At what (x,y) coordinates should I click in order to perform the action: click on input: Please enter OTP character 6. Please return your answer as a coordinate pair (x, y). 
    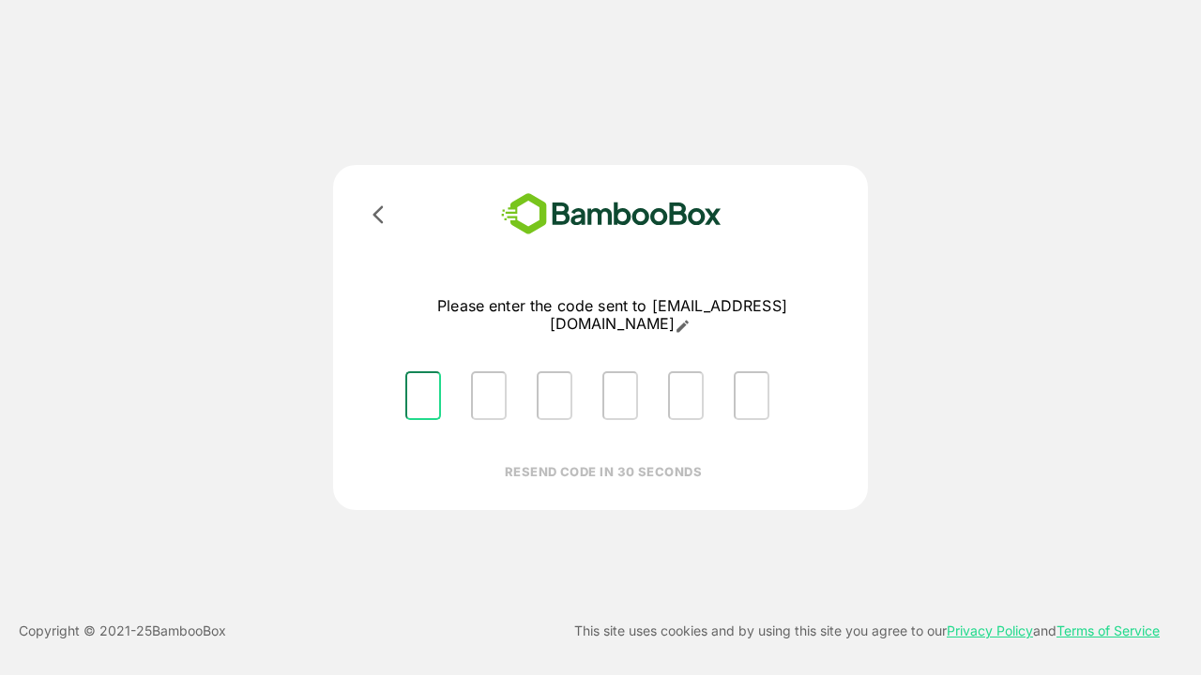
    Looking at the image, I should click on (751, 396).